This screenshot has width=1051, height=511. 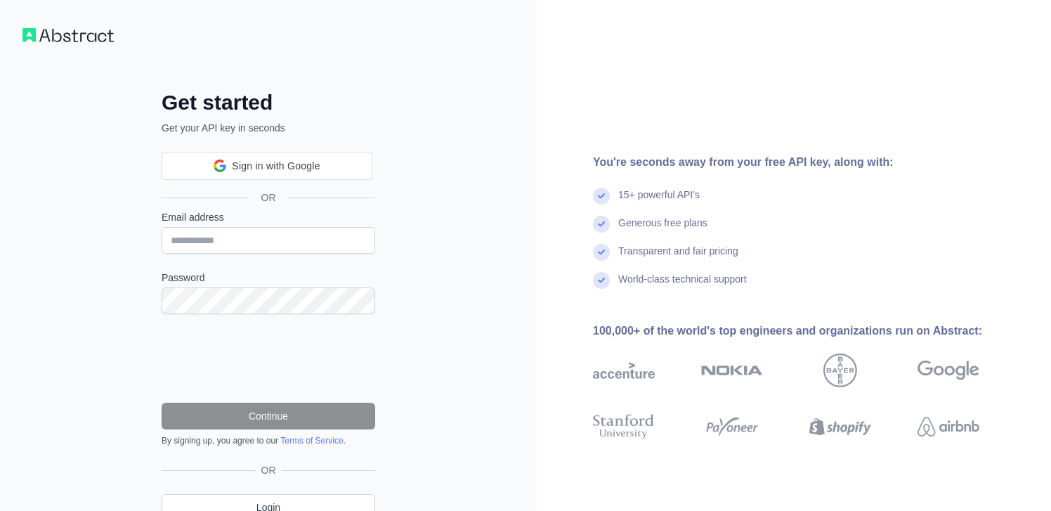 What do you see at coordinates (809, 162) in the screenshot?
I see `div: You're seconds away from your free API key, along with:` at bounding box center [809, 162].